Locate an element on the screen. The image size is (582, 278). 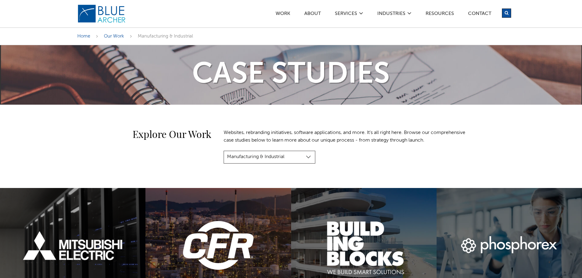
a: Work is located at coordinates (283, 14).